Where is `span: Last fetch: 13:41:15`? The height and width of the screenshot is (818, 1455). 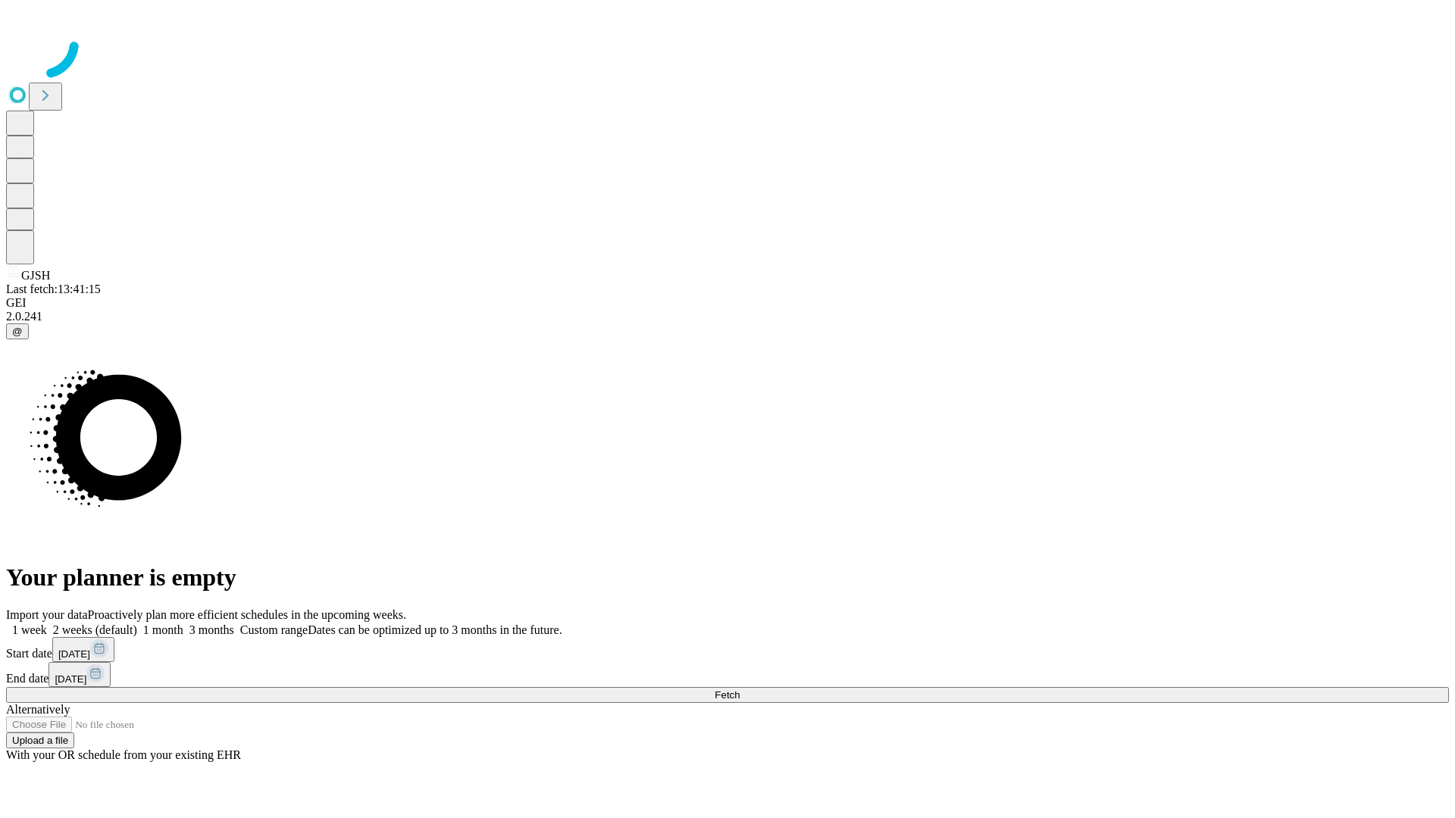
span: Last fetch: 13:41:15 is located at coordinates (53, 289).